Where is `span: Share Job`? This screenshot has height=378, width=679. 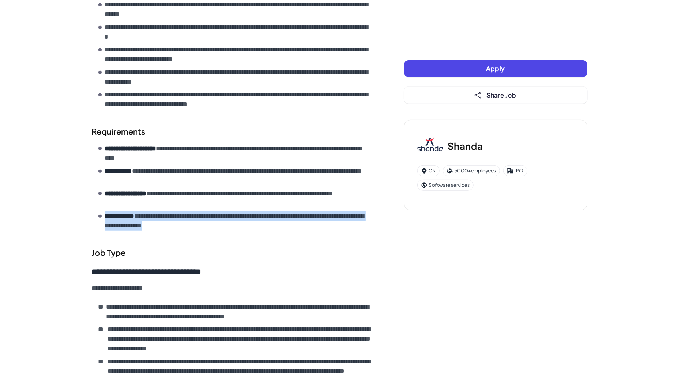
span: Share Job is located at coordinates (502, 95).